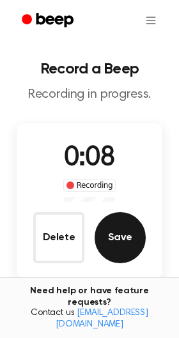 Image resolution: width=179 pixels, height=338 pixels. What do you see at coordinates (120, 238) in the screenshot?
I see `button: Save Audio Record` at bounding box center [120, 238].